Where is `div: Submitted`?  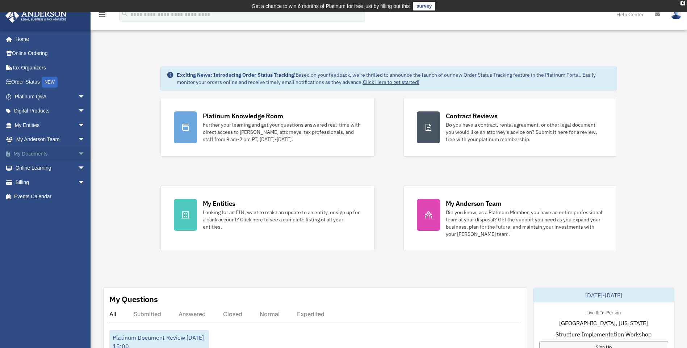
div: Submitted is located at coordinates (147, 314).